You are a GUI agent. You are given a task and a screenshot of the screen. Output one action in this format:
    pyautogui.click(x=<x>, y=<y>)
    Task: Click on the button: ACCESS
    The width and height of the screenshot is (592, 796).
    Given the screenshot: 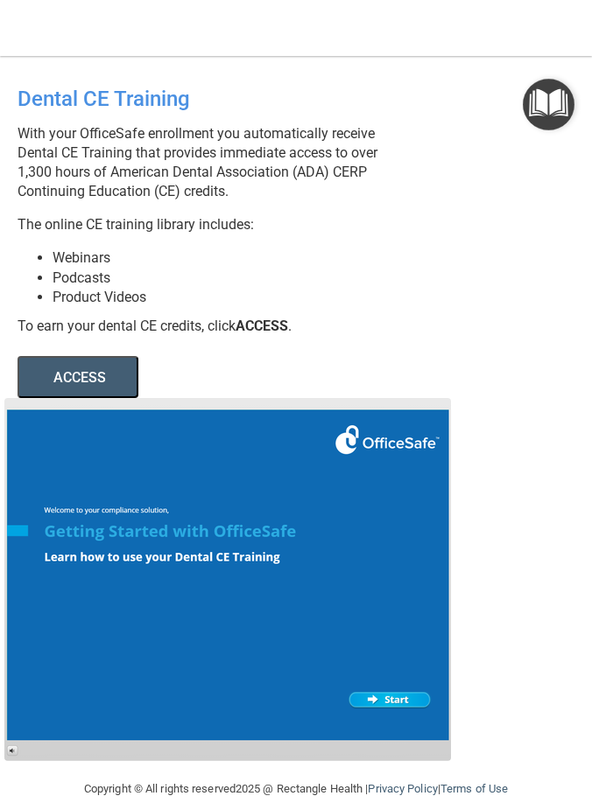 What is the action you would take?
    pyautogui.click(x=78, y=377)
    